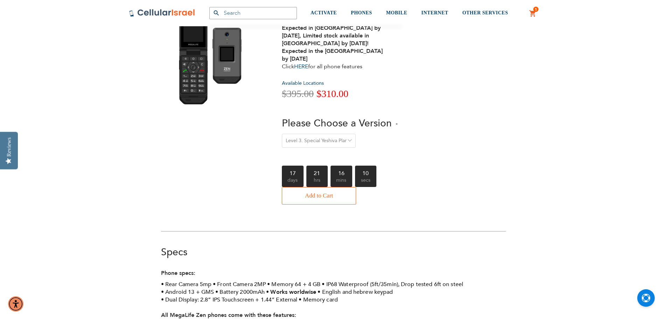 This screenshot has width=667, height=319. I want to click on li: IP68 Waterproof (5ft/35min), Drop tested 6ft on steel, so click(393, 284).